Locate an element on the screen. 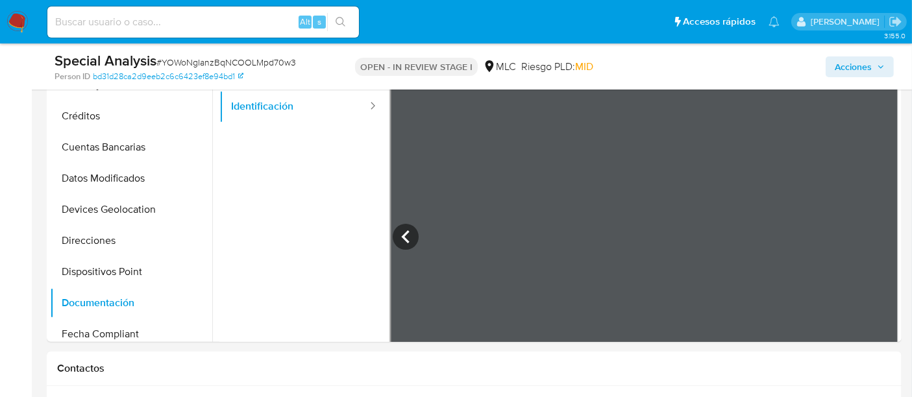  button: Devices Geolocation is located at coordinates (131, 210).